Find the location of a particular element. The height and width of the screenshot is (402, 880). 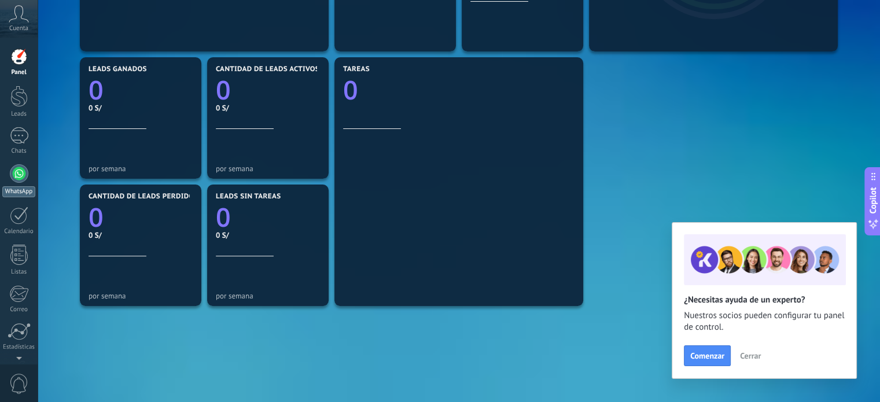

div: Correo is located at coordinates (19, 310).